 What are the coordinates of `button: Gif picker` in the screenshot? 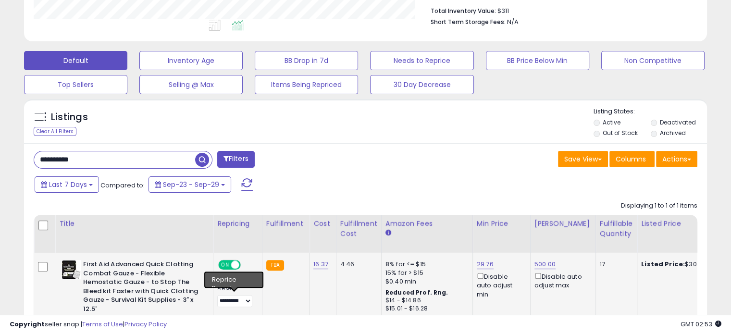 It's located at (49, 295).